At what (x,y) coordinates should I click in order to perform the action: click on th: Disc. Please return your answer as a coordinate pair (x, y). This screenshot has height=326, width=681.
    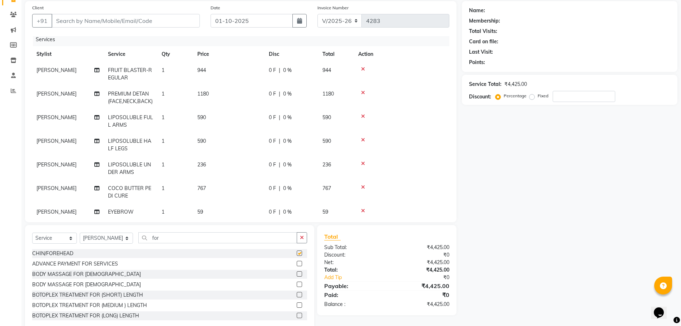
    Looking at the image, I should click on (291, 54).